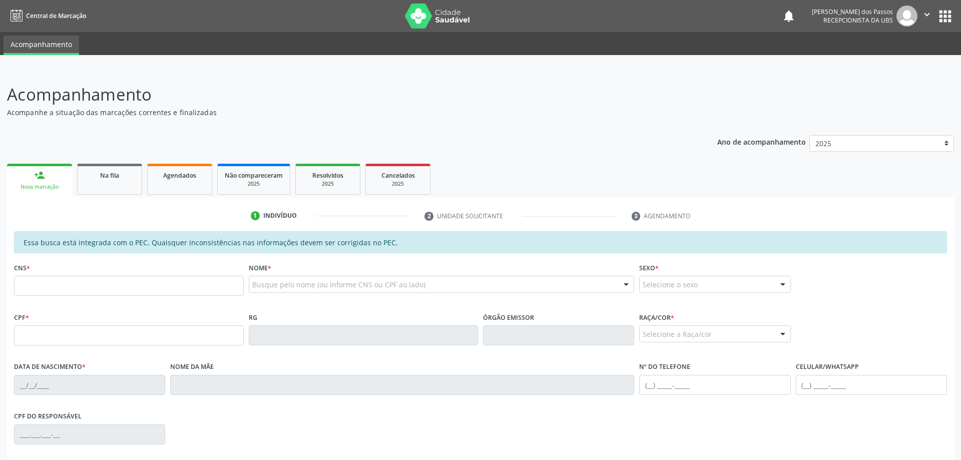 The height and width of the screenshot is (460, 961). I want to click on span: Resolvidos, so click(328, 175).